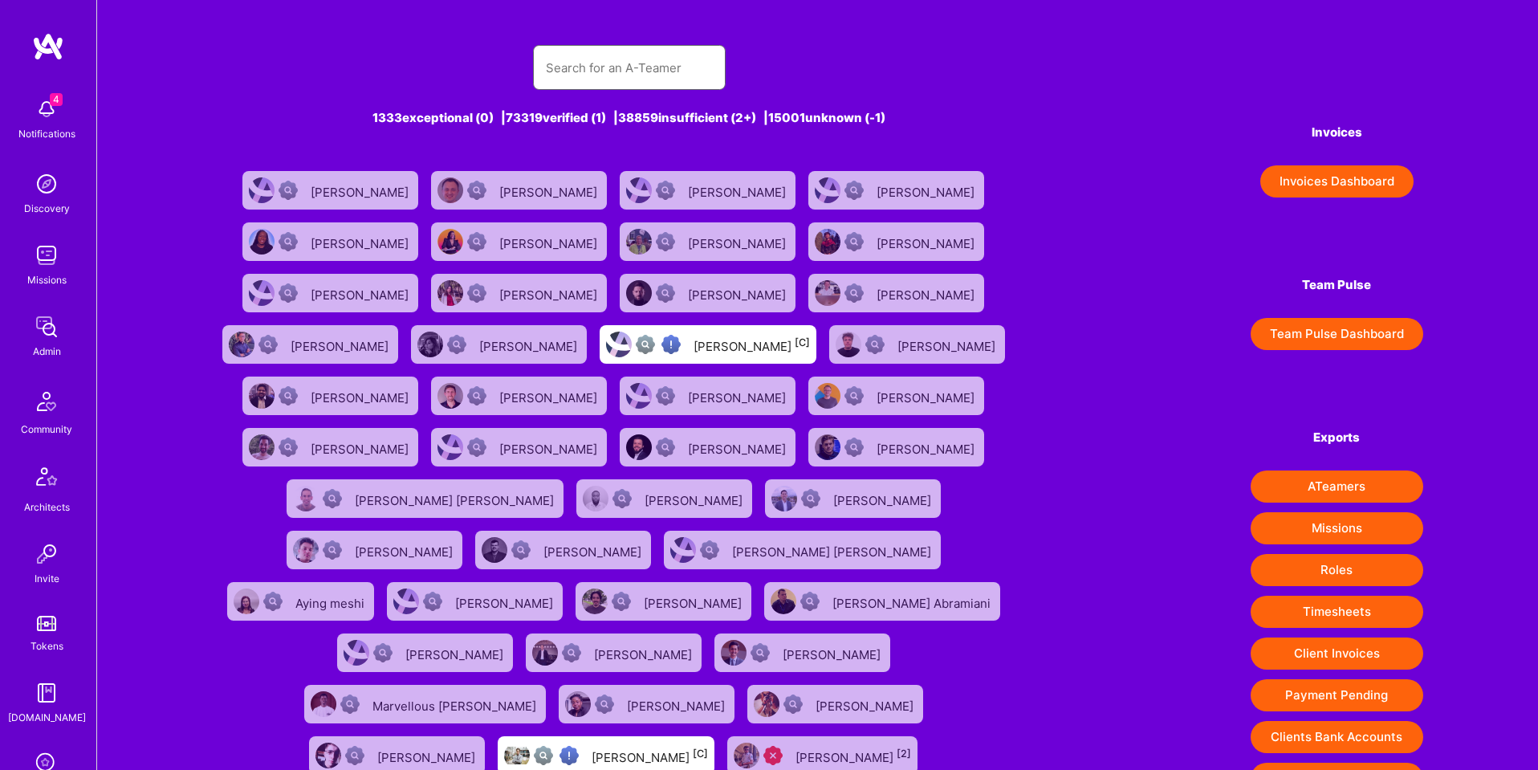 Image resolution: width=1538 pixels, height=770 pixels. What do you see at coordinates (1337, 334) in the screenshot?
I see `button: Team Pulse Dashboard` at bounding box center [1337, 334].